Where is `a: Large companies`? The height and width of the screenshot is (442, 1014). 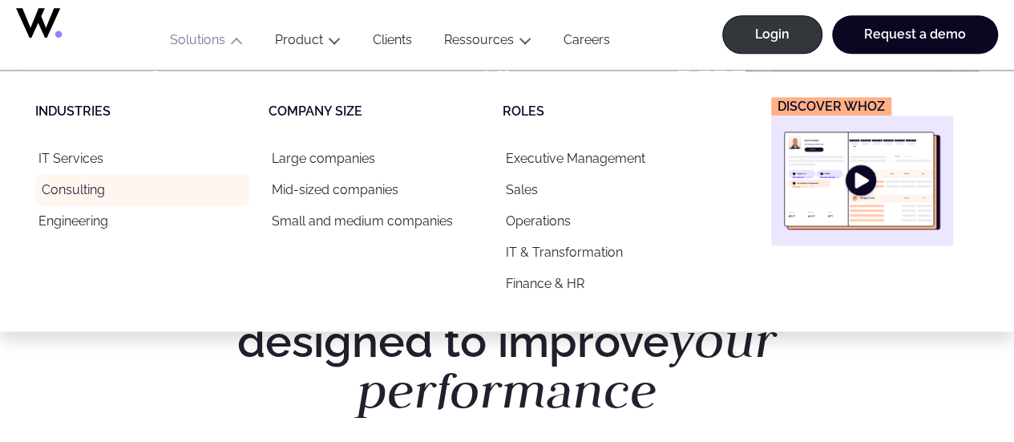
a: Large companies is located at coordinates (375, 158).